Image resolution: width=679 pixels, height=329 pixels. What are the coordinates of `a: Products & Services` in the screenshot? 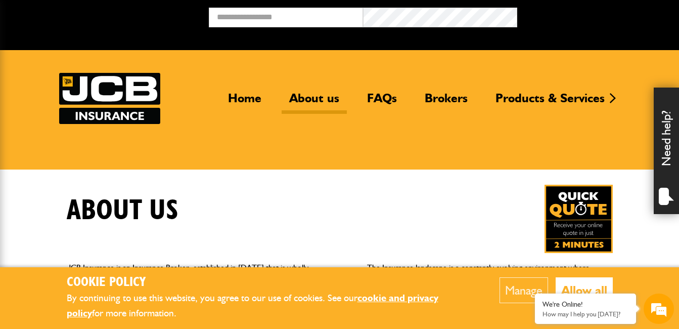 It's located at (550, 102).